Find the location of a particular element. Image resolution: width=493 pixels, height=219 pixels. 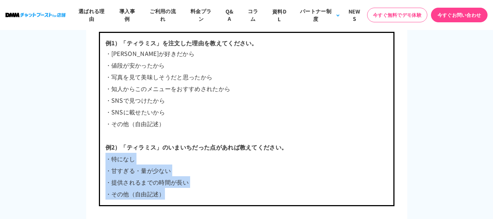

img: ロゴ is located at coordinates (35, 15).